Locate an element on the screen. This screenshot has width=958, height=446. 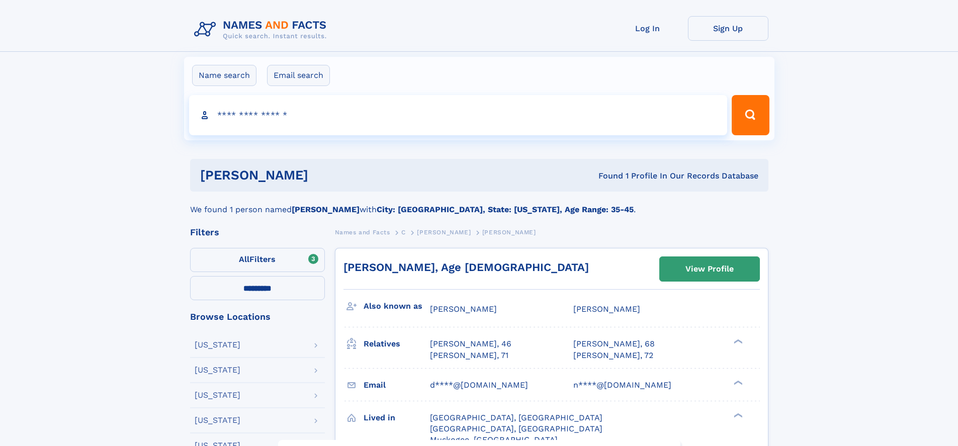
div: View Profile is located at coordinates (710, 269).